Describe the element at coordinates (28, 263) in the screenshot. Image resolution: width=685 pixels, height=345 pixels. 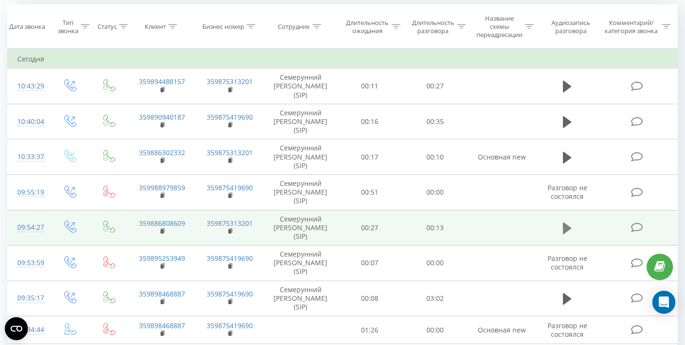
I see `div: 09:53:59` at that location.